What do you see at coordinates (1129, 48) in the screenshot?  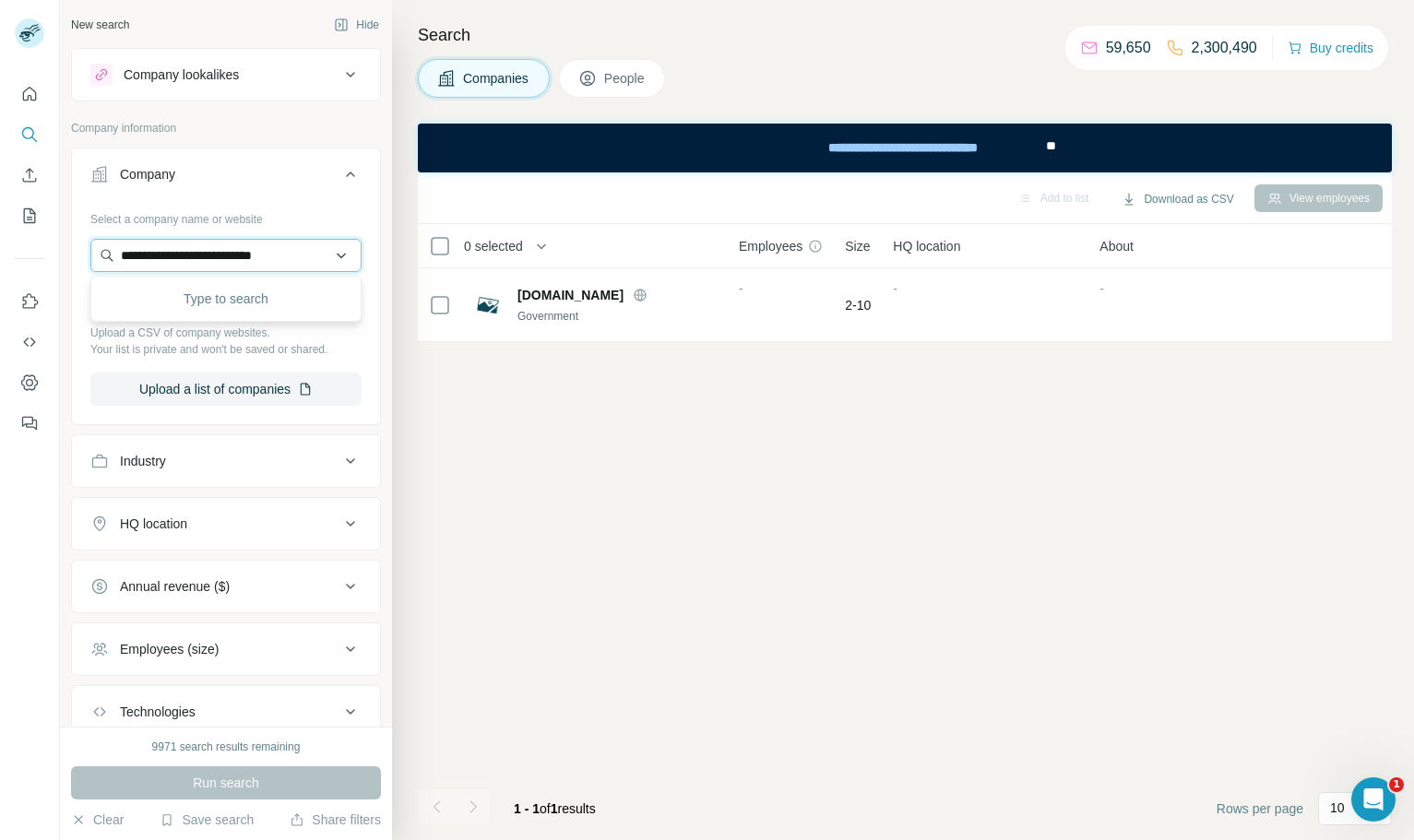 I see `p: 59,650` at bounding box center [1129, 48].